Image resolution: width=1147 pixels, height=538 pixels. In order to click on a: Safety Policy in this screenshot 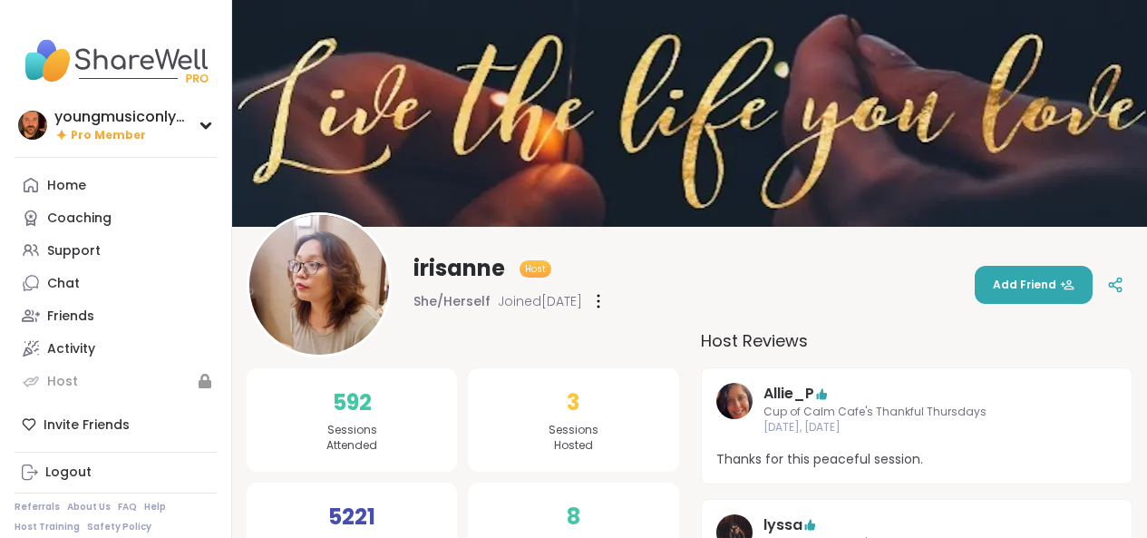, I will do `click(119, 527)`.